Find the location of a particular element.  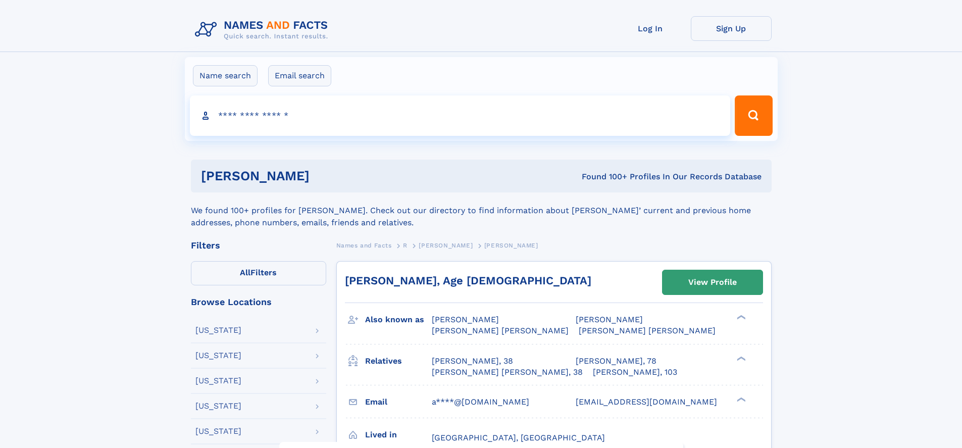

a: View Profile is located at coordinates (713, 282).